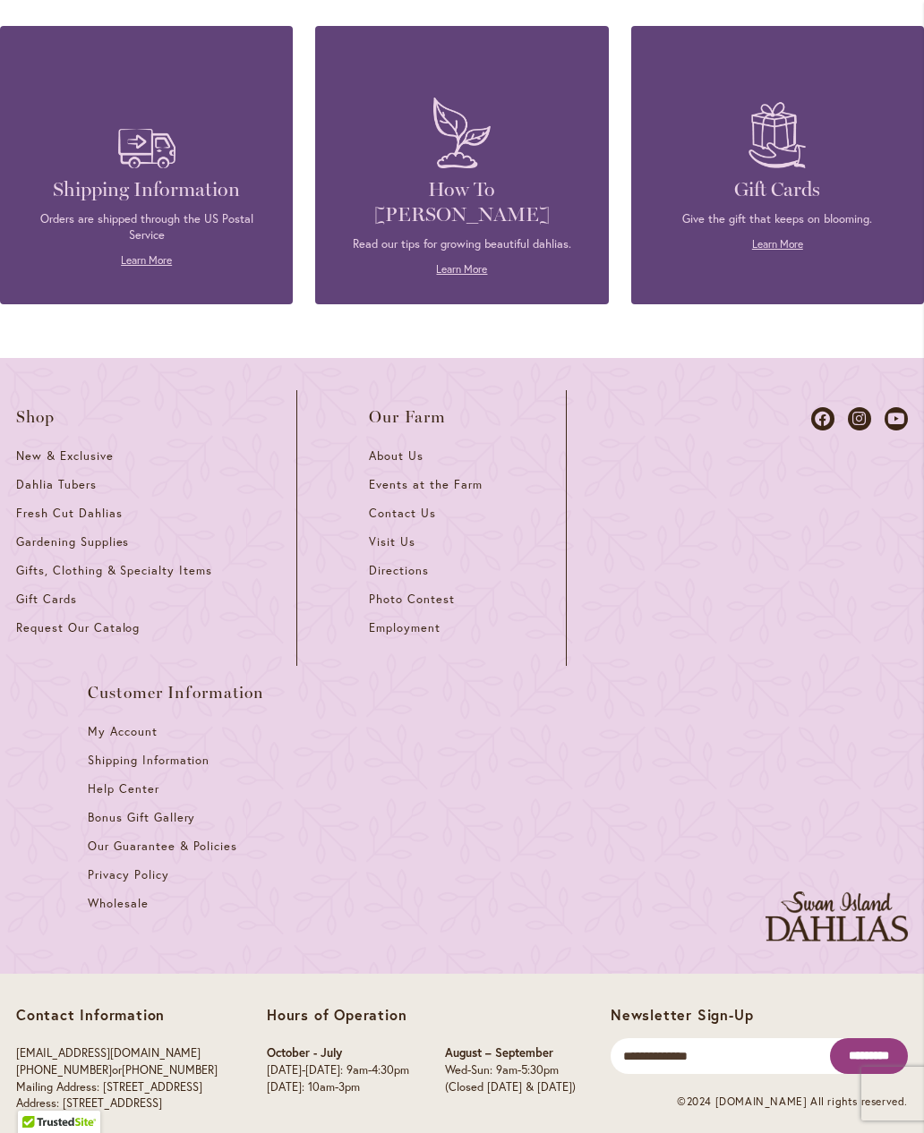  I want to click on p: Contact Information, so click(116, 1015).